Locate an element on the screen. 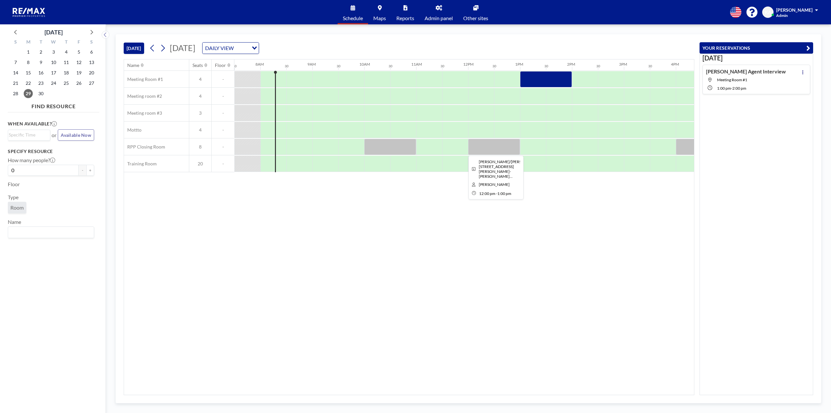 The width and height of the screenshot is (831, 413). span: Friday, September 26, 2025 is located at coordinates (79, 83).